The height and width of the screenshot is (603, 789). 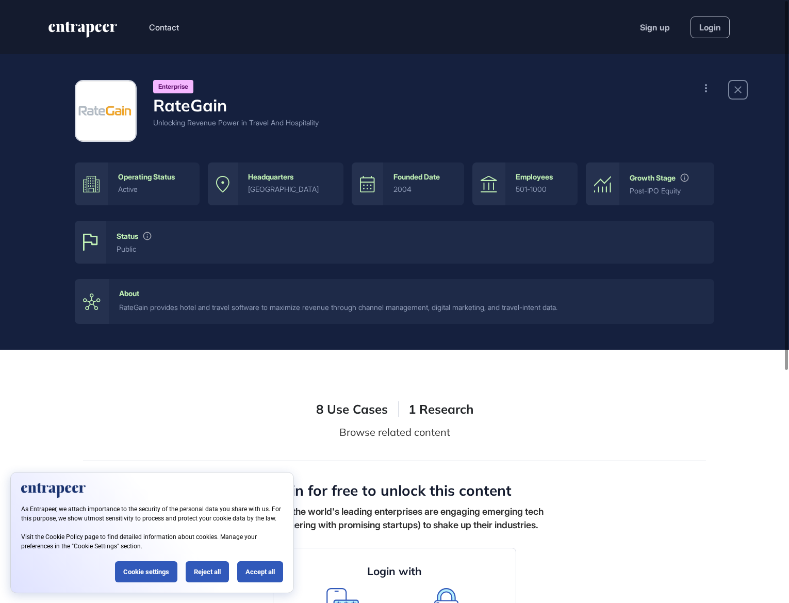 I want to click on div: Unlocking Revenue Power in Travel And Hospitality, so click(x=236, y=122).